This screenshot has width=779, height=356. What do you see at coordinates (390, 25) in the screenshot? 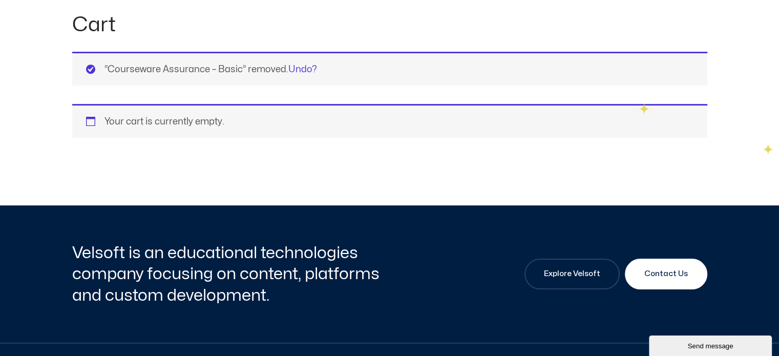
I see `h1: Cart` at bounding box center [390, 25].